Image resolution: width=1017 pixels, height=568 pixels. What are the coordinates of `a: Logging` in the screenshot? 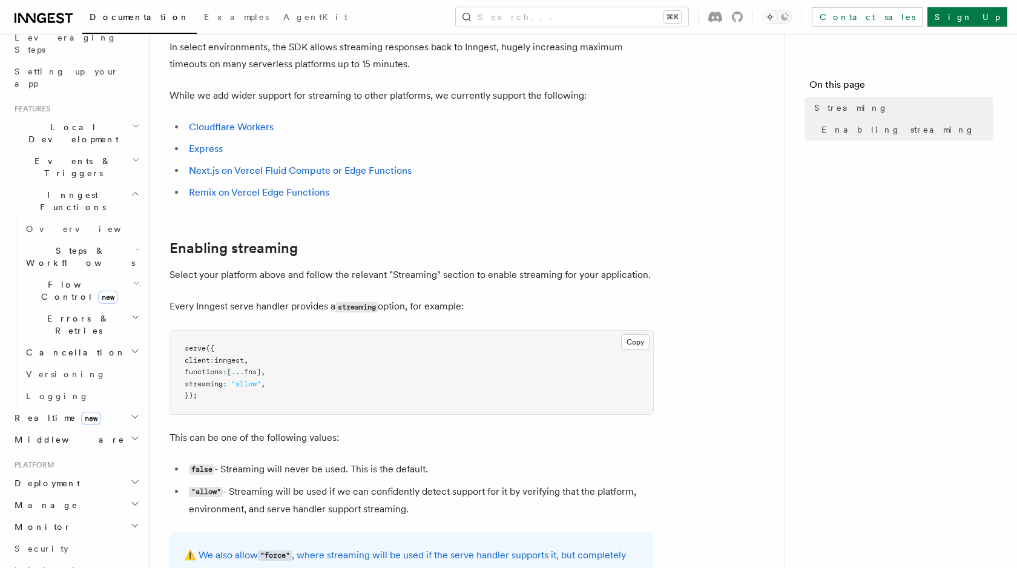 It's located at (82, 396).